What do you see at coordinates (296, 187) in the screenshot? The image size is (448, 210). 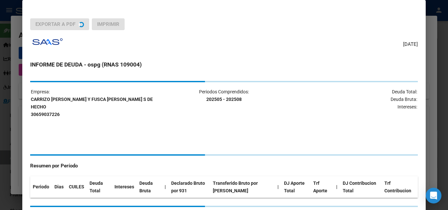 I see `th: DJ Aporte Total` at bounding box center [296, 187].